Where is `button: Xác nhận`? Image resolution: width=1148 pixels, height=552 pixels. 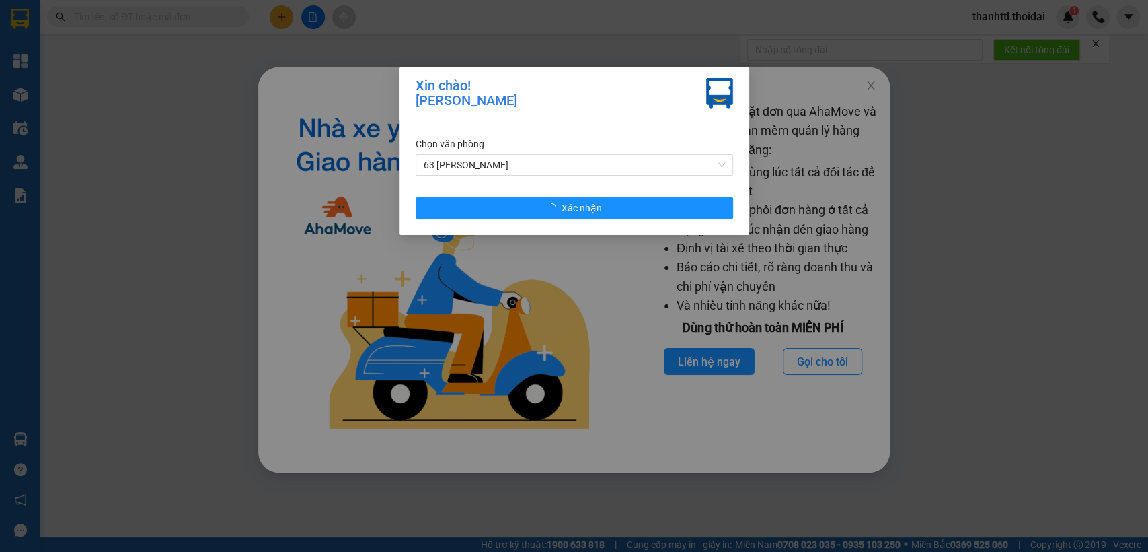
button: Xác nhận is located at coordinates (575, 208).